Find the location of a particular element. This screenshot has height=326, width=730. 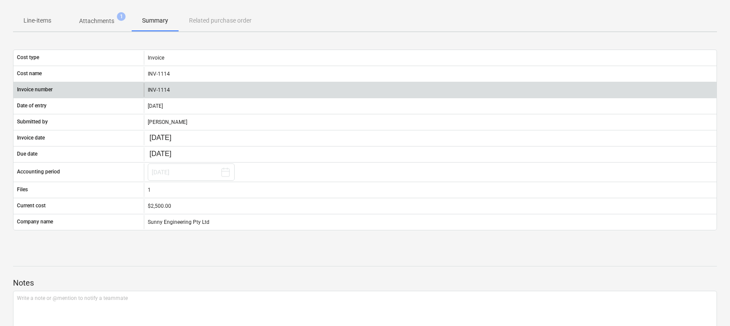

p: Attachments is located at coordinates (96, 21).